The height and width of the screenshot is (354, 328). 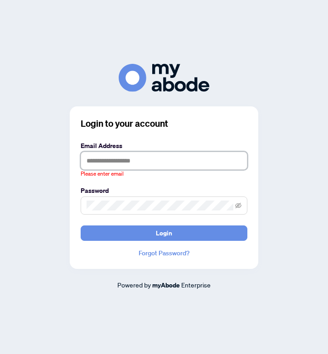 What do you see at coordinates (164, 146) in the screenshot?
I see `label: Email Address` at bounding box center [164, 146].